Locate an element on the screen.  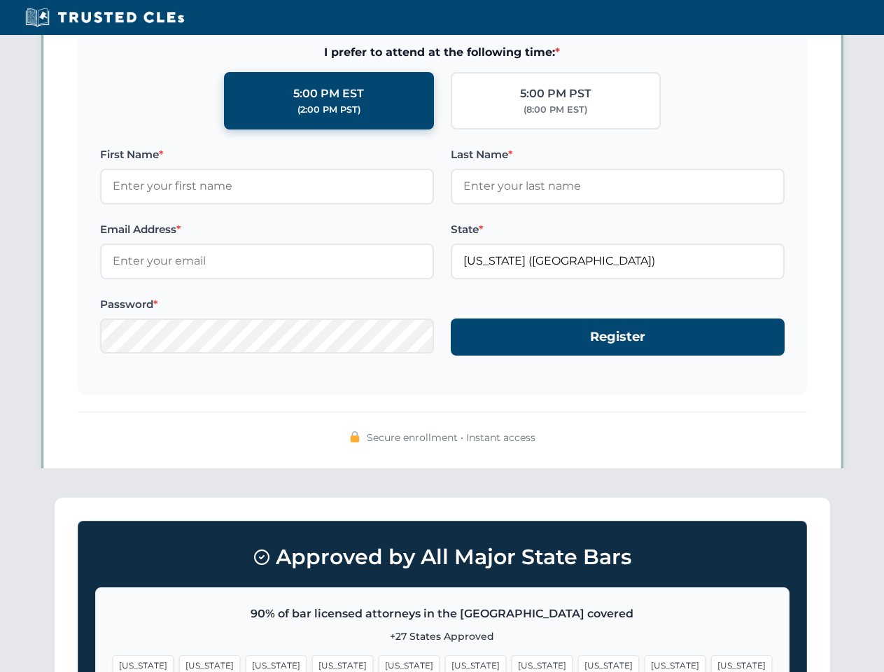
label: First Name is located at coordinates (267, 155).